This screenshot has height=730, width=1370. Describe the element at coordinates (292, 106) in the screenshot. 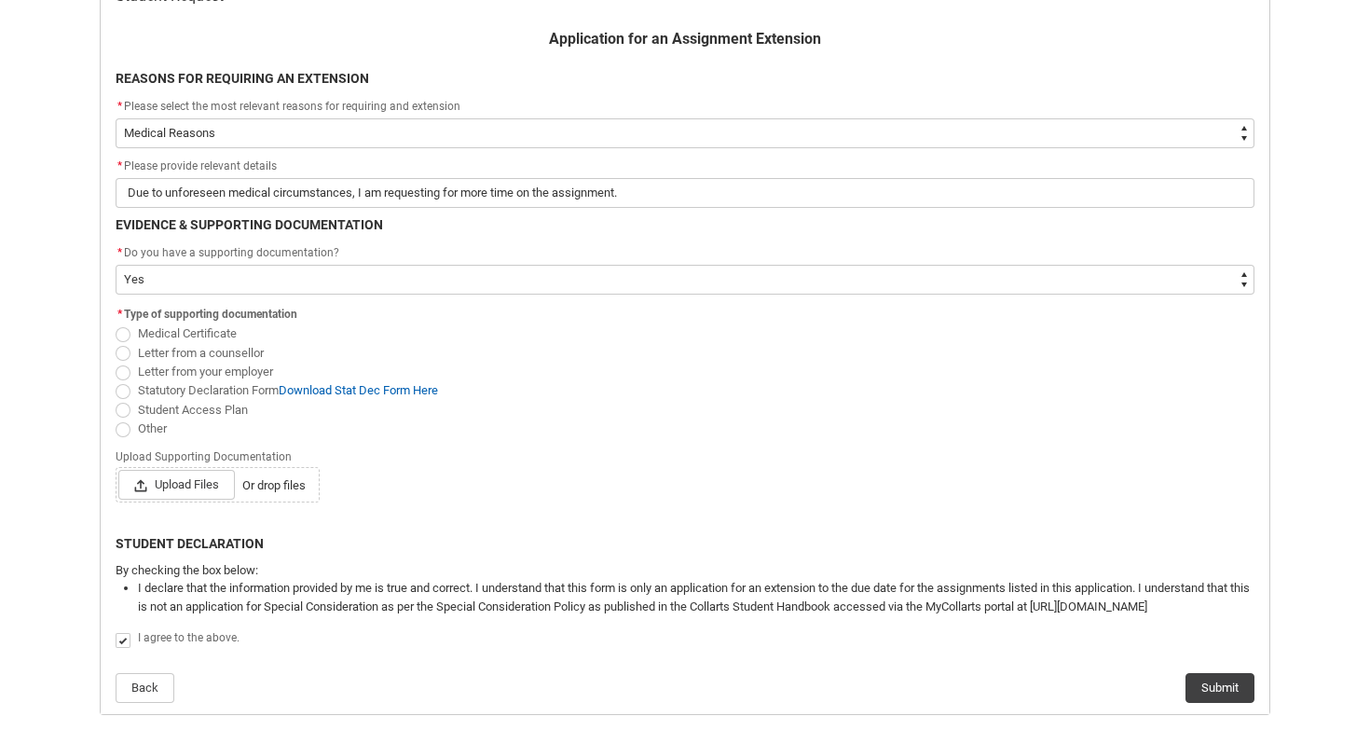

I see `span: Please select the most relevant reasons for requiring and extension` at that location.